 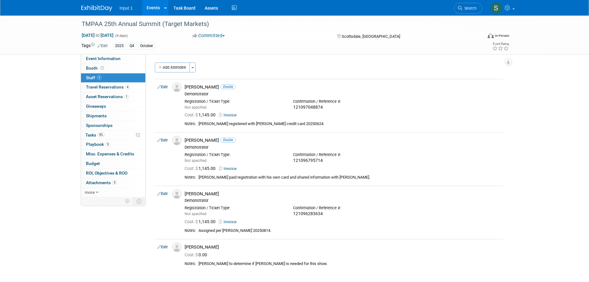 I want to click on span: more, so click(x=90, y=192).